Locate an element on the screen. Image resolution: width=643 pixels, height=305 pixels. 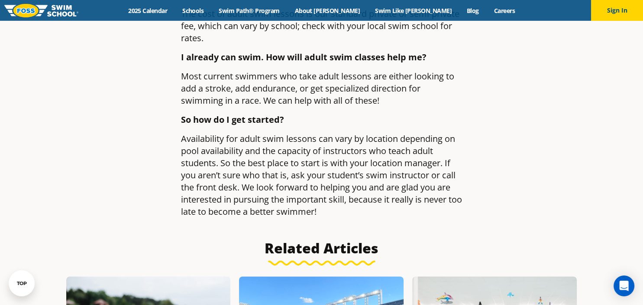
p: Most current swimmers who take adult lessons are either looking to add a stroke, add endurance, o... is located at coordinates (322, 88).